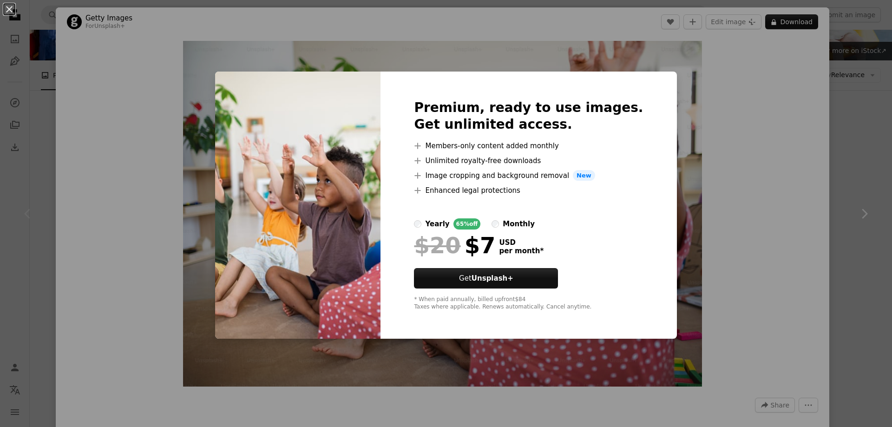 This screenshot has width=892, height=427. I want to click on div: yearly, so click(437, 224).